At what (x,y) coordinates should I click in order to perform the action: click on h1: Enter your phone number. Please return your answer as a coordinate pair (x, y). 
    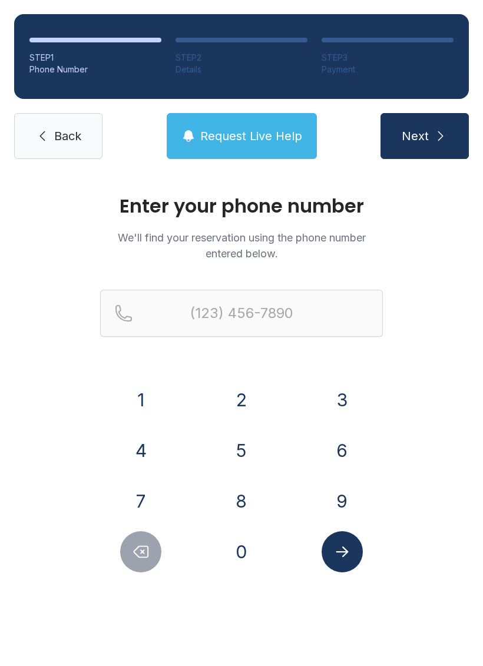
    Looking at the image, I should click on (242, 206).